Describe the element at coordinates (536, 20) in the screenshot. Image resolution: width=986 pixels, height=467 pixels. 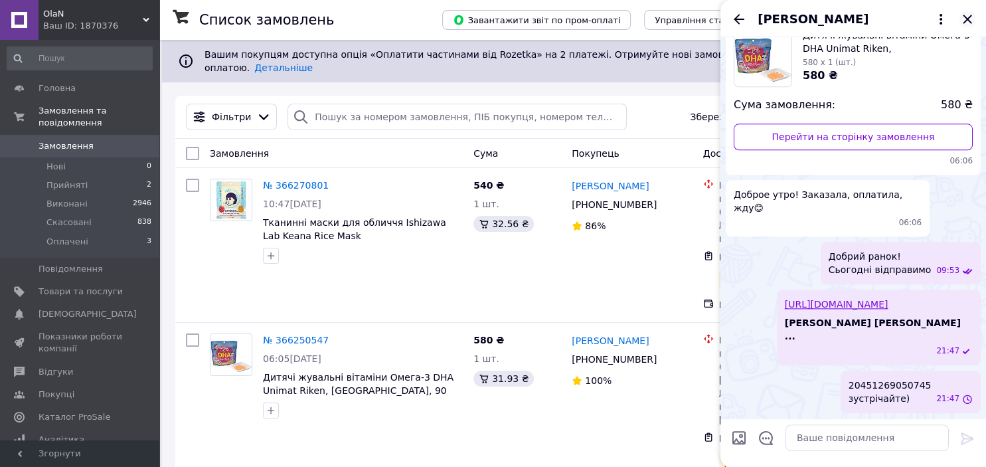
I see `button: Завантажити звіт по пром-оплаті` at that location.